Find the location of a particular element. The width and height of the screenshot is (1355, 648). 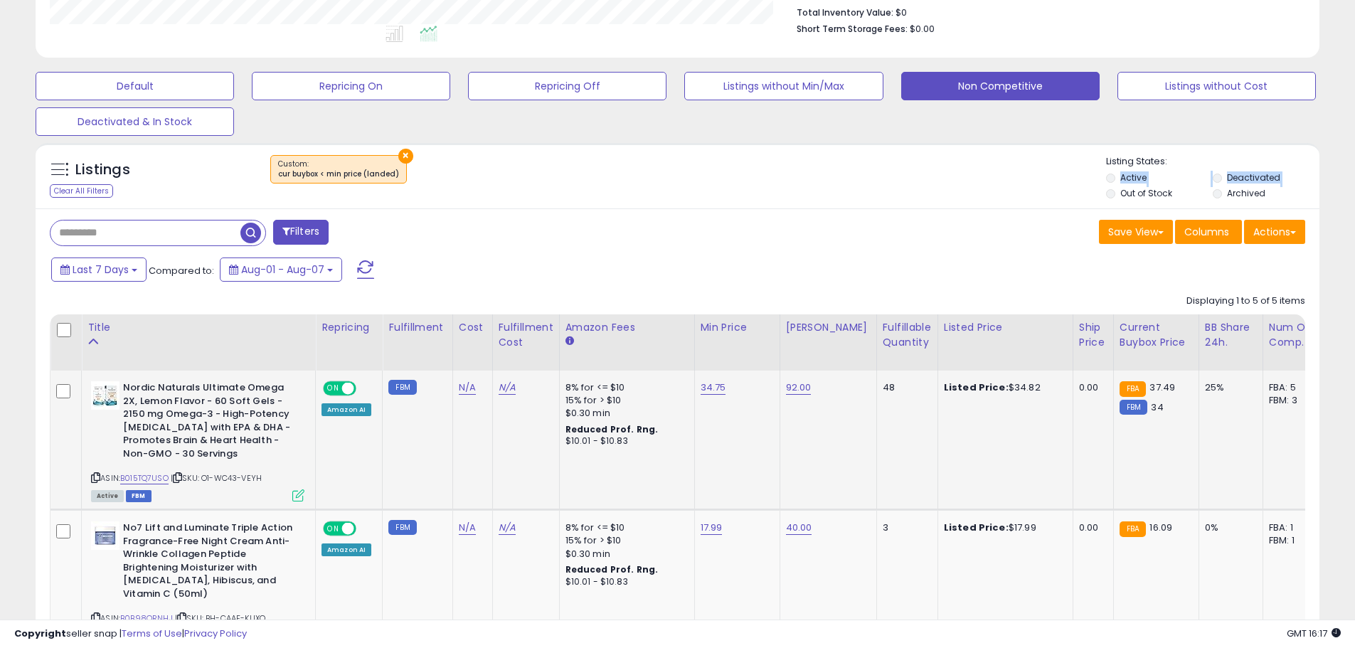

p: Listing States: is located at coordinates (1212, 161).